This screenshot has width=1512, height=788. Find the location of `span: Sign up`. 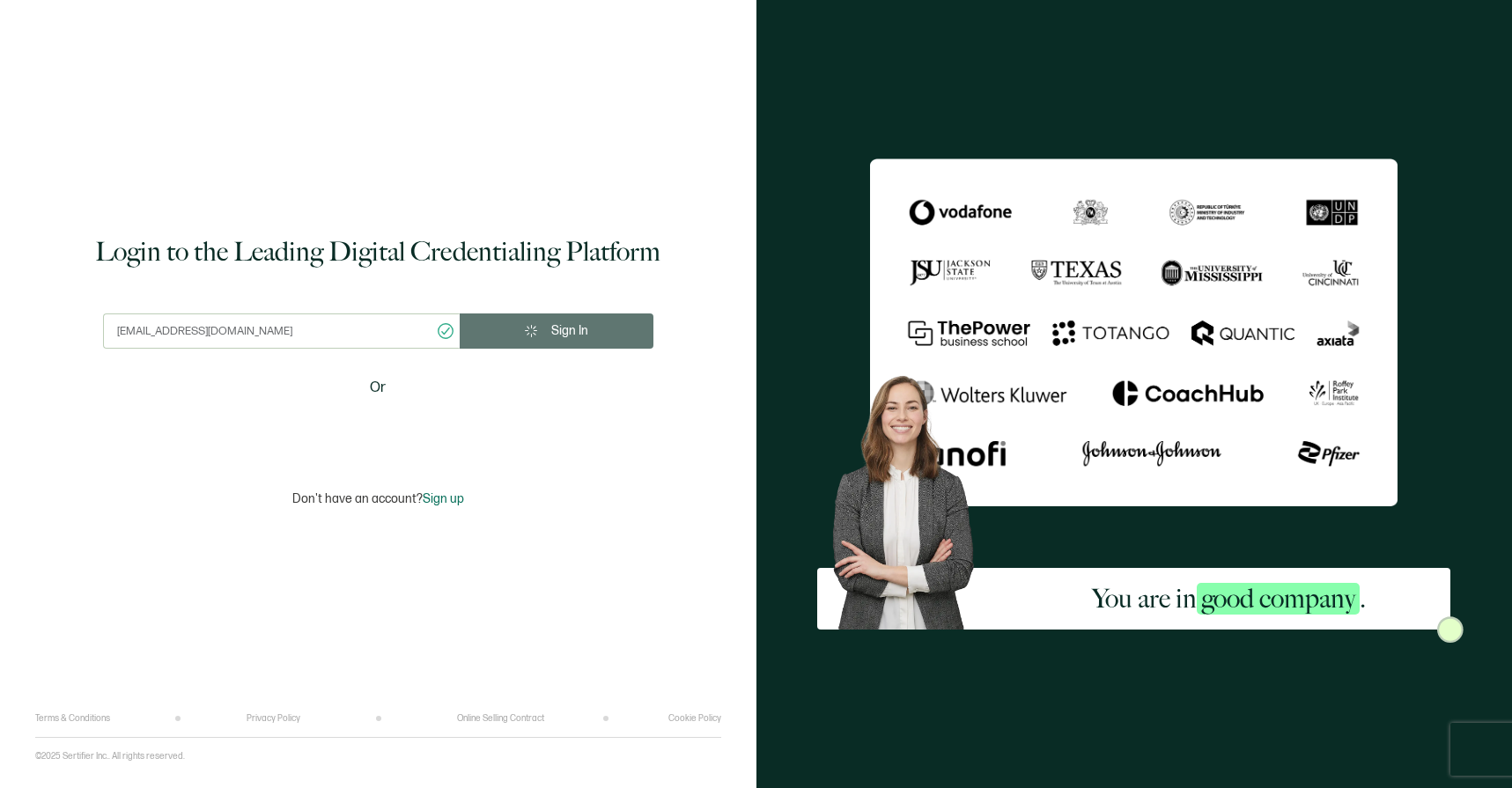

span: Sign up is located at coordinates (443, 498).